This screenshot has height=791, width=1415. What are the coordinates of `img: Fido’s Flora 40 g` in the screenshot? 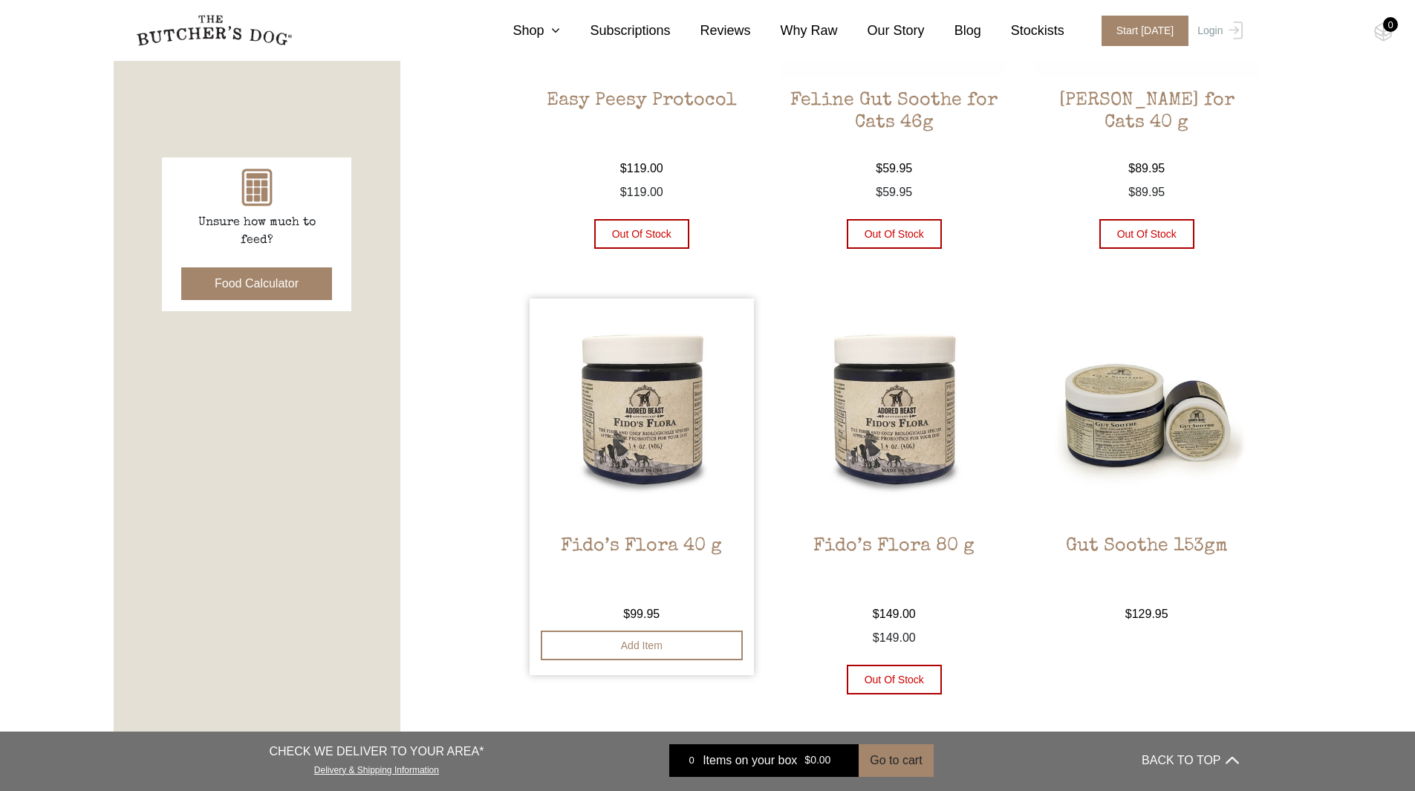 It's located at (642, 411).